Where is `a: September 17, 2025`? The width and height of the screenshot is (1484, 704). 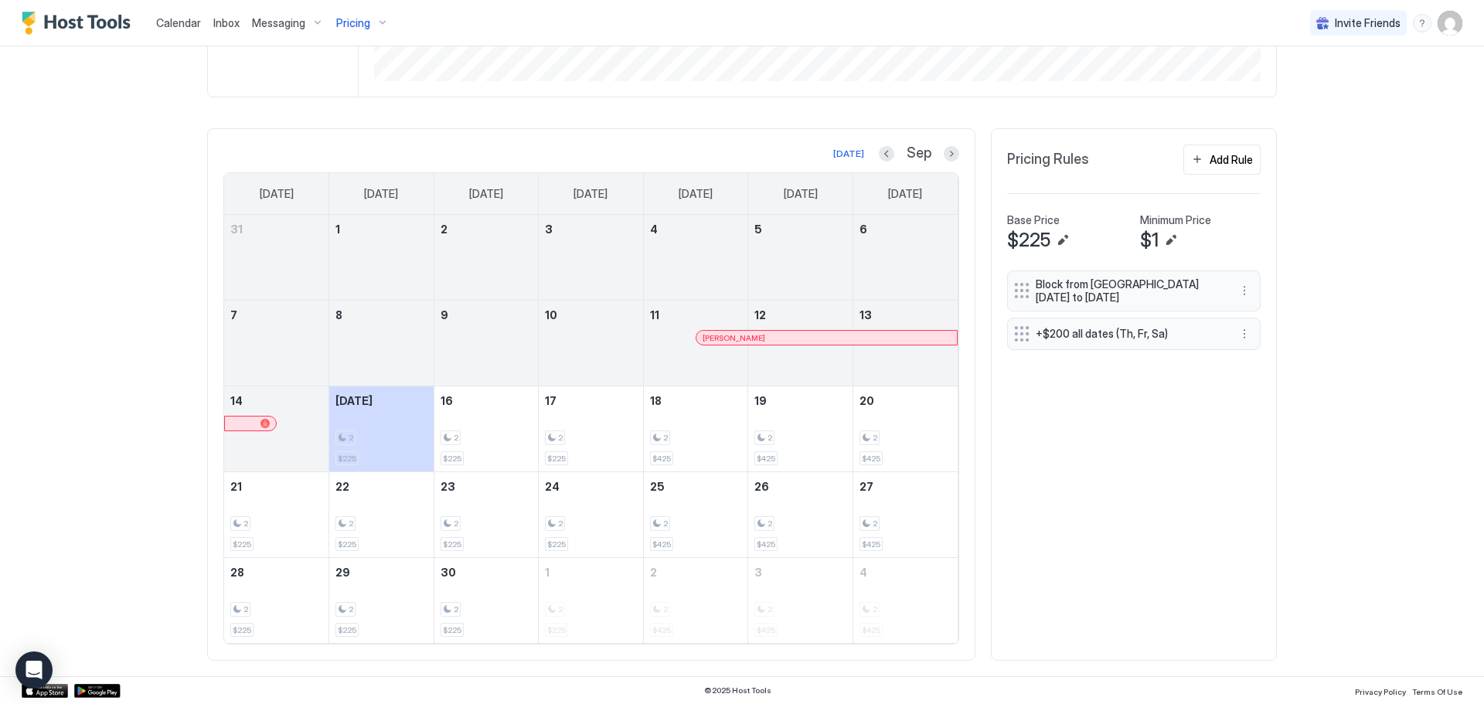
a: September 17, 2025 is located at coordinates (590, 400).